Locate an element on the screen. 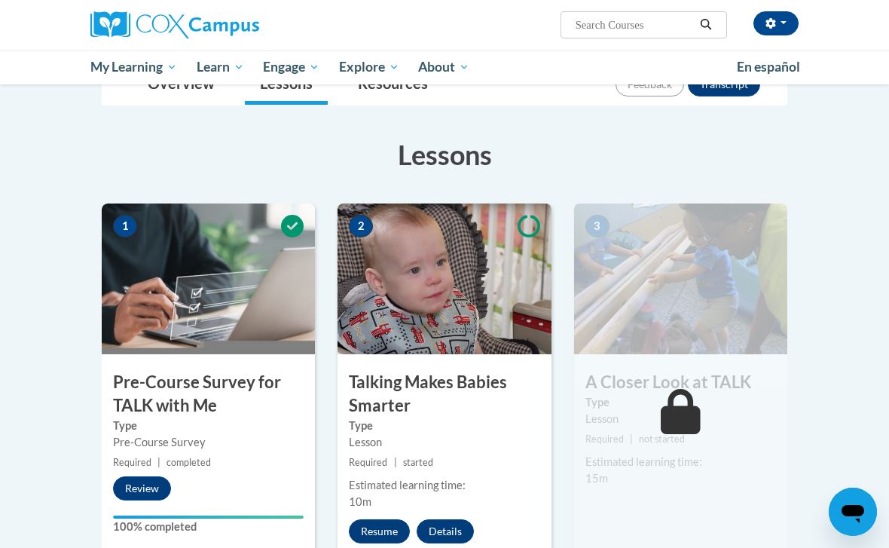 The height and width of the screenshot is (548, 889). img: Cox Campus is located at coordinates (175, 25).